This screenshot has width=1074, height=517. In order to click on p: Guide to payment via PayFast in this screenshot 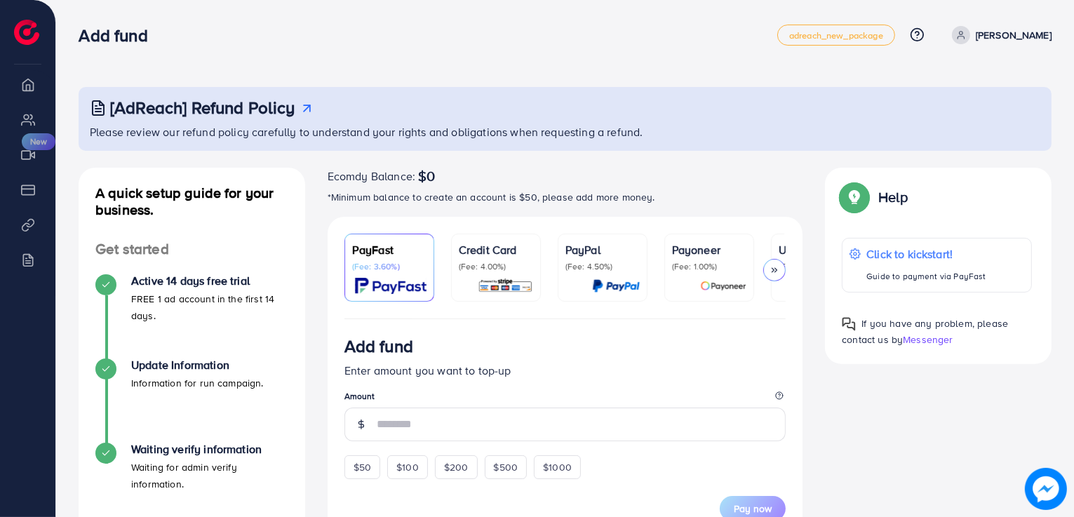, I will do `click(926, 276)`.